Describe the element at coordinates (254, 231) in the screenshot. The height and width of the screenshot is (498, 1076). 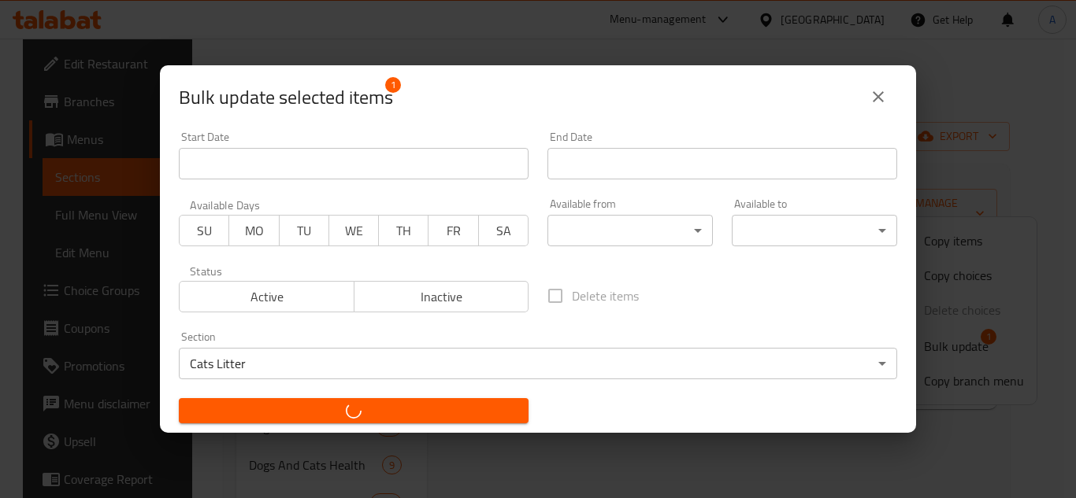
I see `span: MO` at that location.